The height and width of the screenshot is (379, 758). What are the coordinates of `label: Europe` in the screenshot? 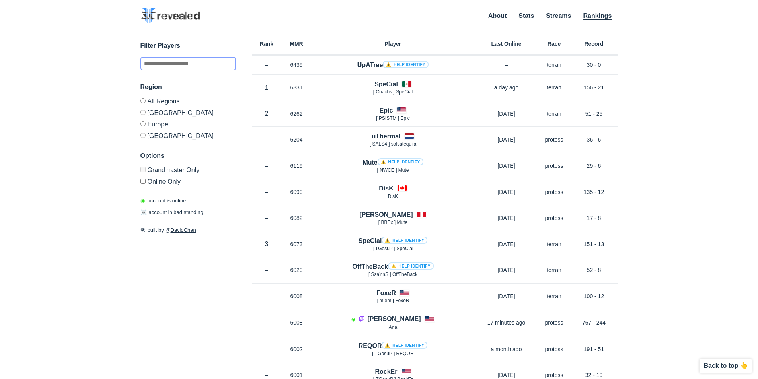 It's located at (188, 124).